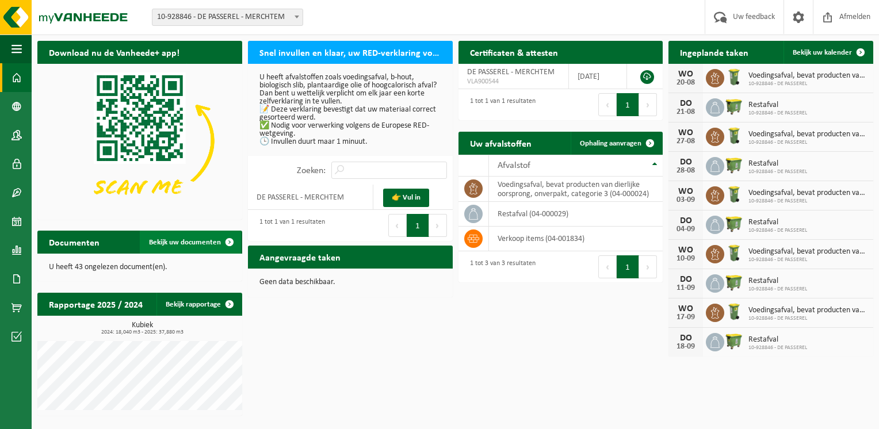 The width and height of the screenshot is (879, 429). Describe the element at coordinates (576, 239) in the screenshot. I see `td: verkoop items (04-001834)` at that location.